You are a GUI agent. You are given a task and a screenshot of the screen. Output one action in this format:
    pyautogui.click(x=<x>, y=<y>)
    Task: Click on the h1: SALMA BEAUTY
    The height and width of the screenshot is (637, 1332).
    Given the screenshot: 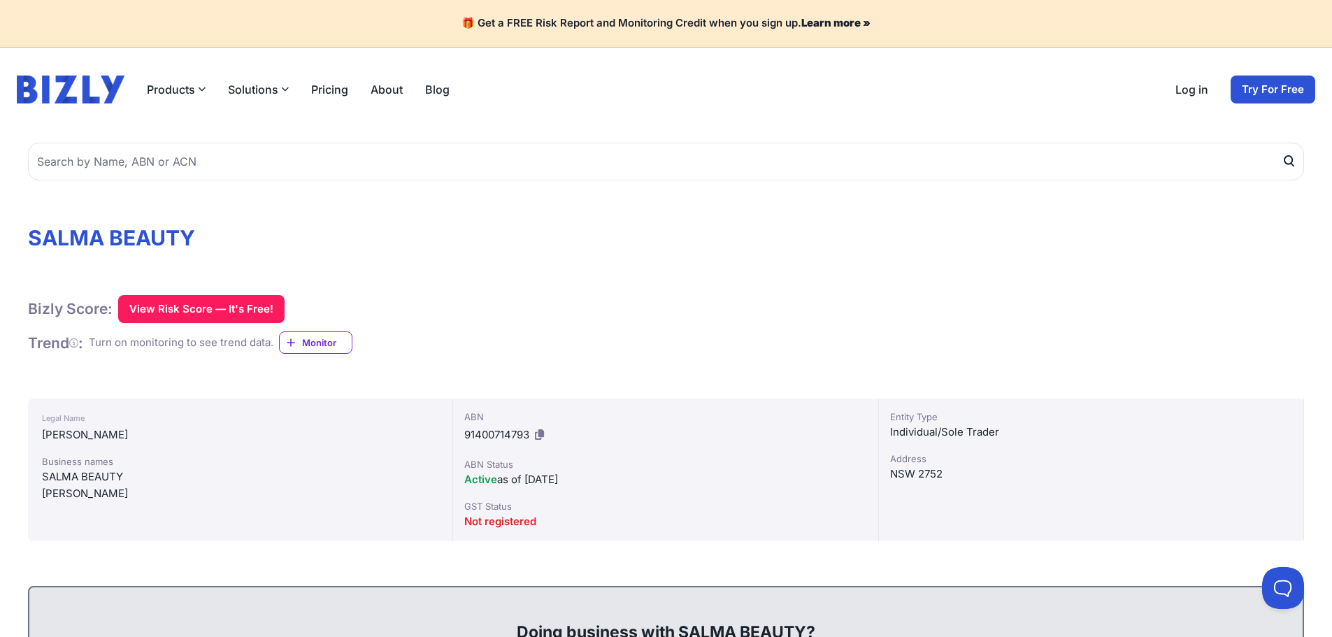 What is the action you would take?
    pyautogui.click(x=666, y=238)
    